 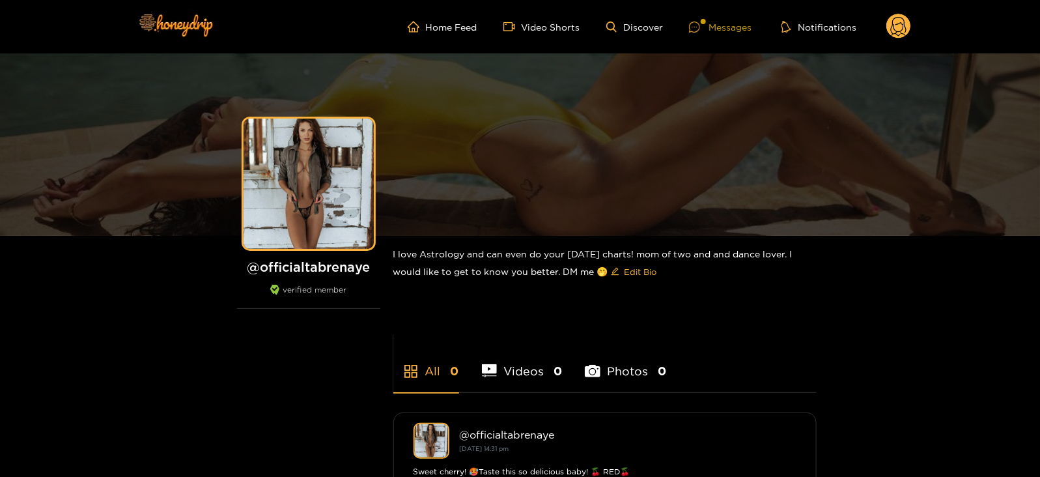 I want to click on a: Home Feed, so click(x=442, y=27).